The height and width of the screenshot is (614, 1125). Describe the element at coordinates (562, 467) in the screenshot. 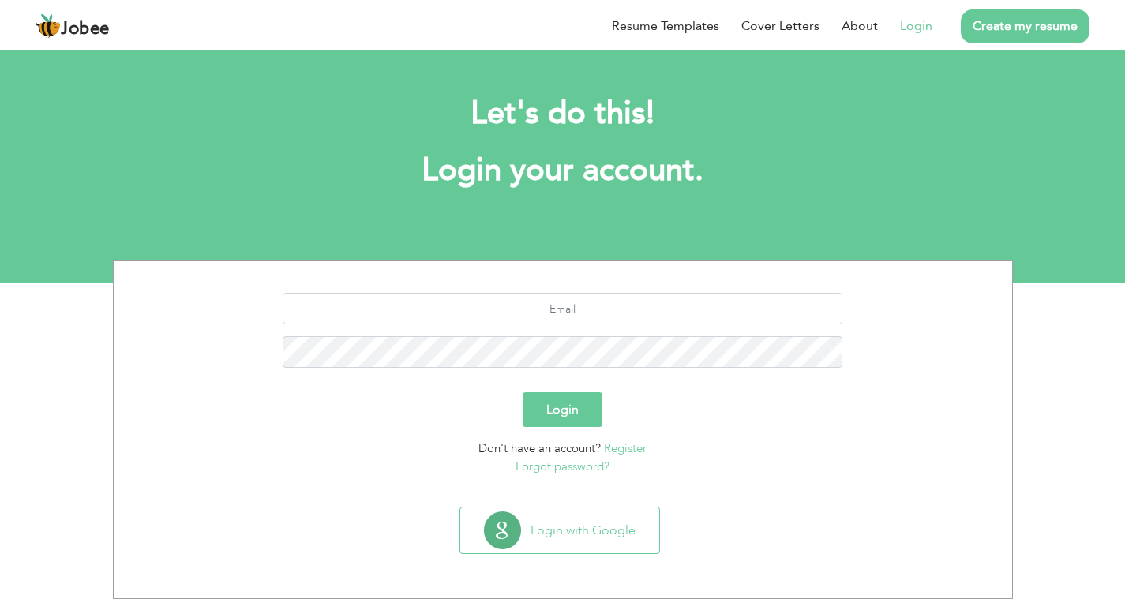

I see `a: Forgot password?` at that location.